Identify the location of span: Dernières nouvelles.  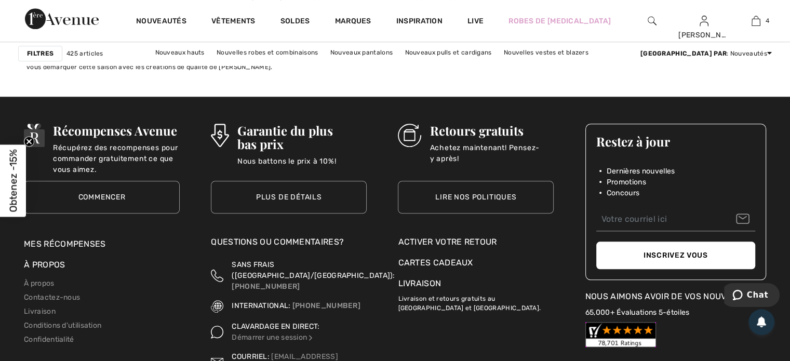
(641, 171).